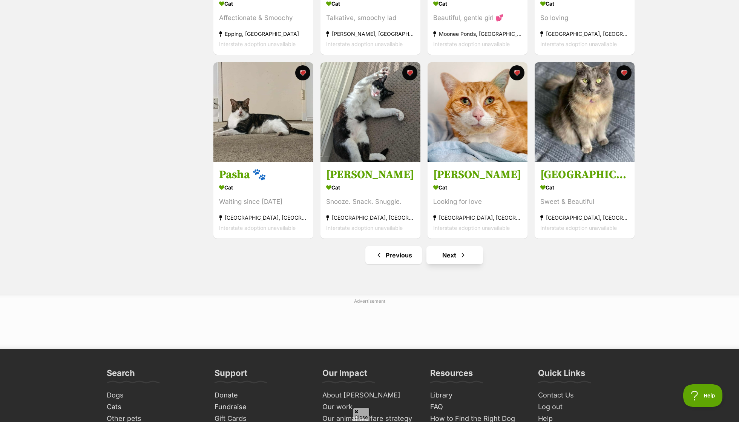  I want to click on img: Paris, so click(585, 112).